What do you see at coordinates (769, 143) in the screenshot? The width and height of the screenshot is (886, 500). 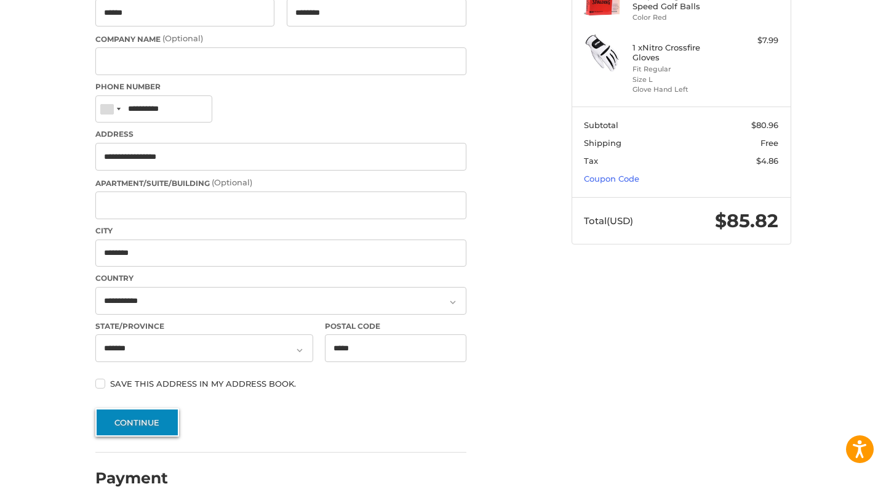 I see `span: Free` at bounding box center [769, 143].